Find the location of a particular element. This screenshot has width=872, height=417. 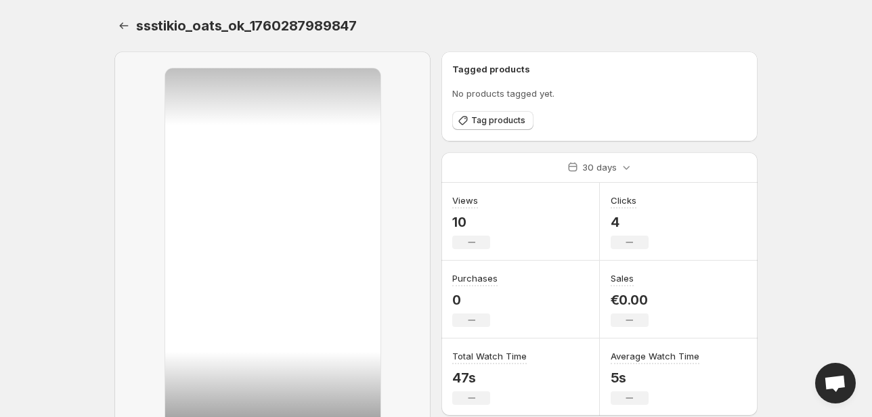

h3: Purchases is located at coordinates (474, 278).